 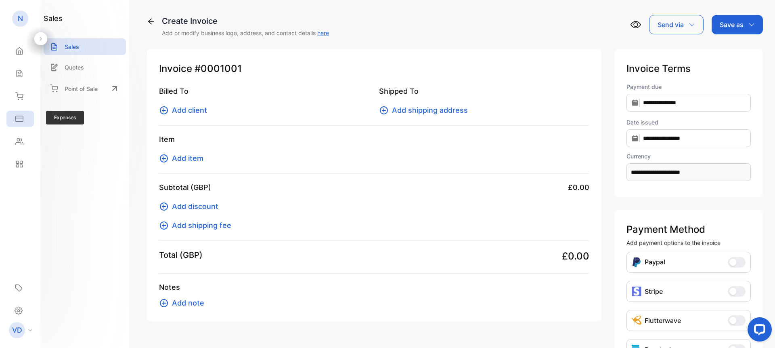 I want to click on p: Item, so click(x=374, y=139).